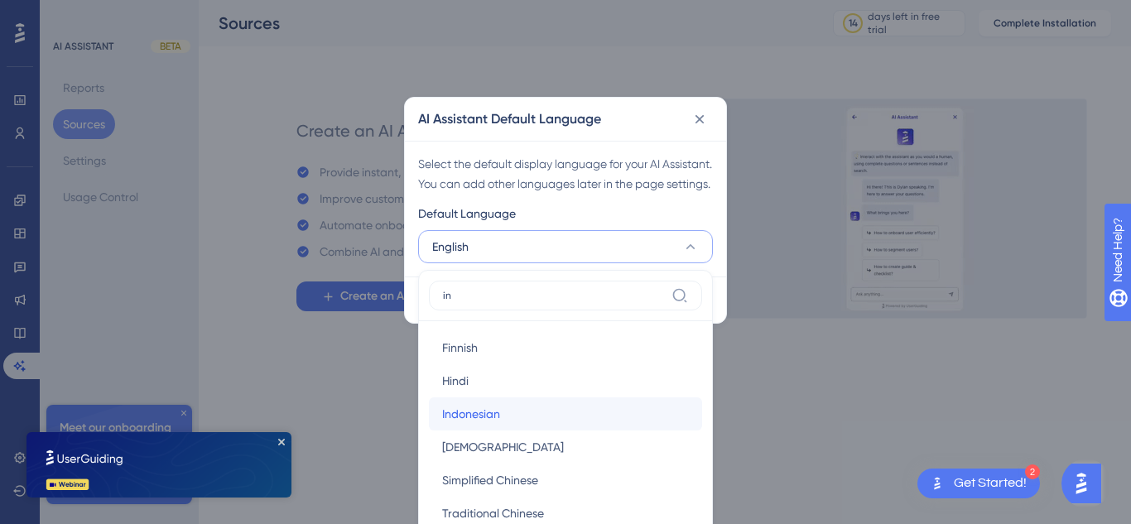 The width and height of the screenshot is (1131, 524). I want to click on span: Indonesian, so click(471, 414).